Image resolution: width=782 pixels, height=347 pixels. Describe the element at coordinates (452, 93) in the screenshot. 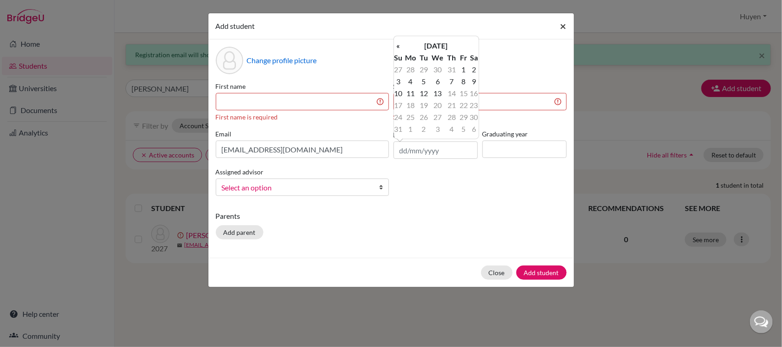

I see `td: 14` at that location.